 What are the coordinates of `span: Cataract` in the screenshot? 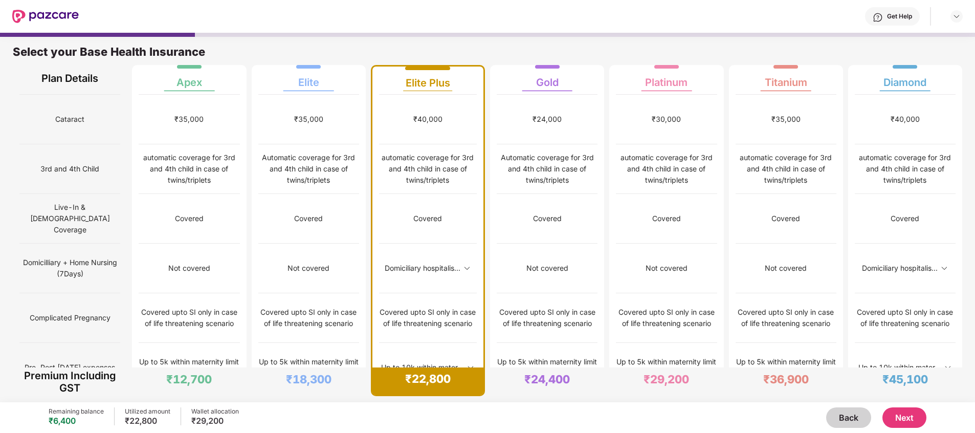 It's located at (70, 119).